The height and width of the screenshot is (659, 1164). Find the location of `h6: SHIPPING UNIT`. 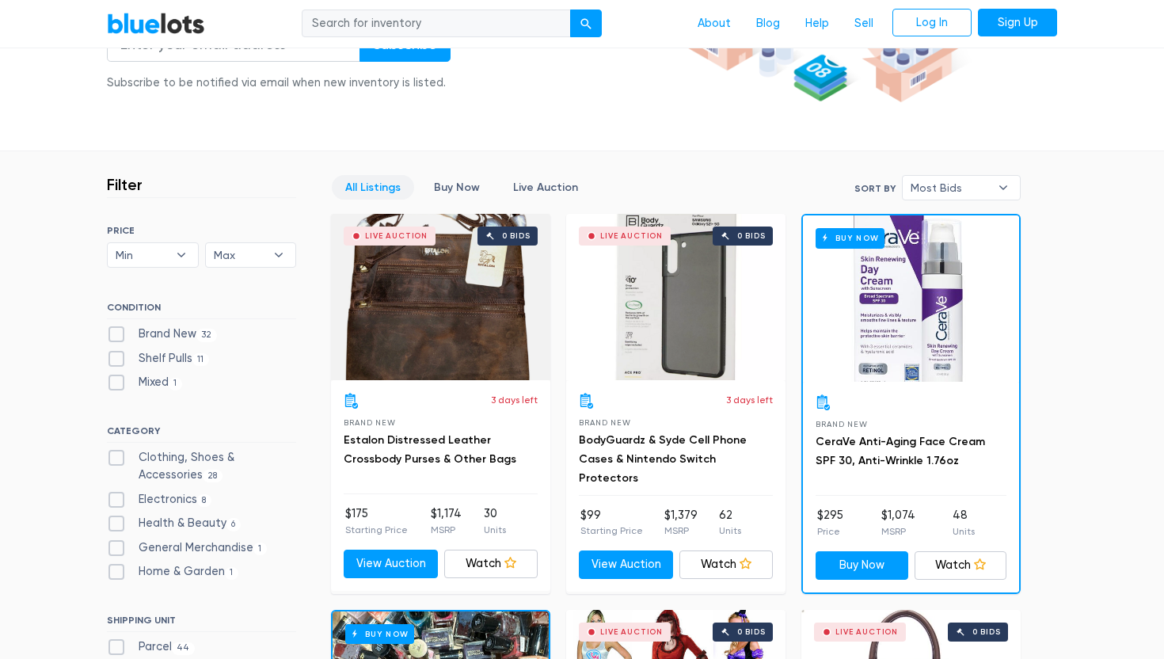

h6: SHIPPING UNIT is located at coordinates (201, 623).